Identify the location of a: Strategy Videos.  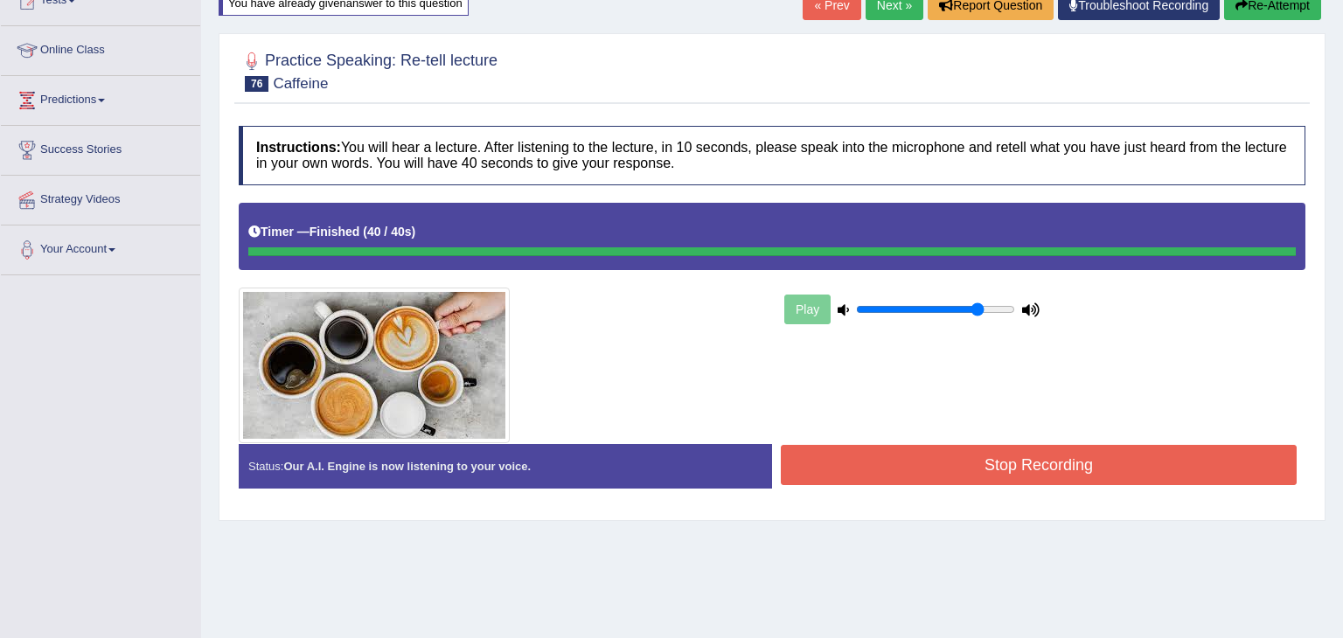
(101, 198).